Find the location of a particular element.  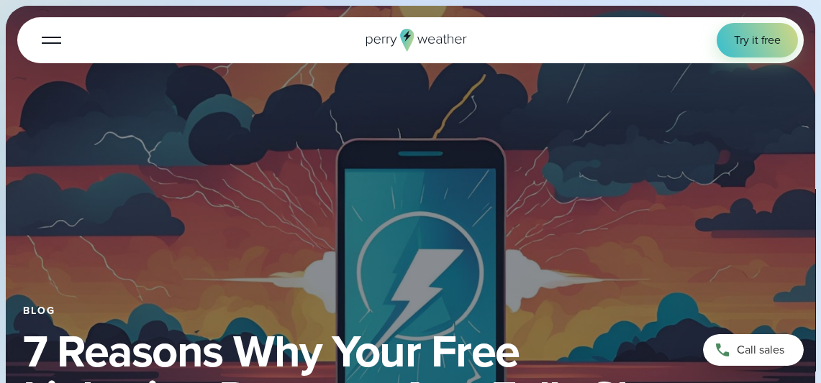

span: Call sales is located at coordinates (760, 350).